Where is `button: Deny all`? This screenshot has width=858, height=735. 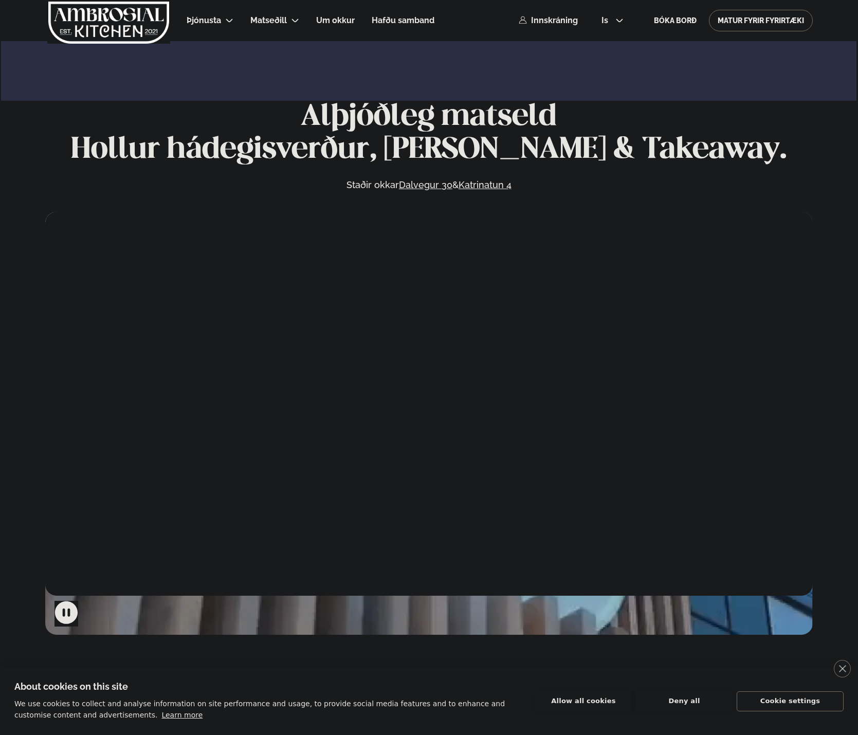
button: Deny all is located at coordinates (684, 701).